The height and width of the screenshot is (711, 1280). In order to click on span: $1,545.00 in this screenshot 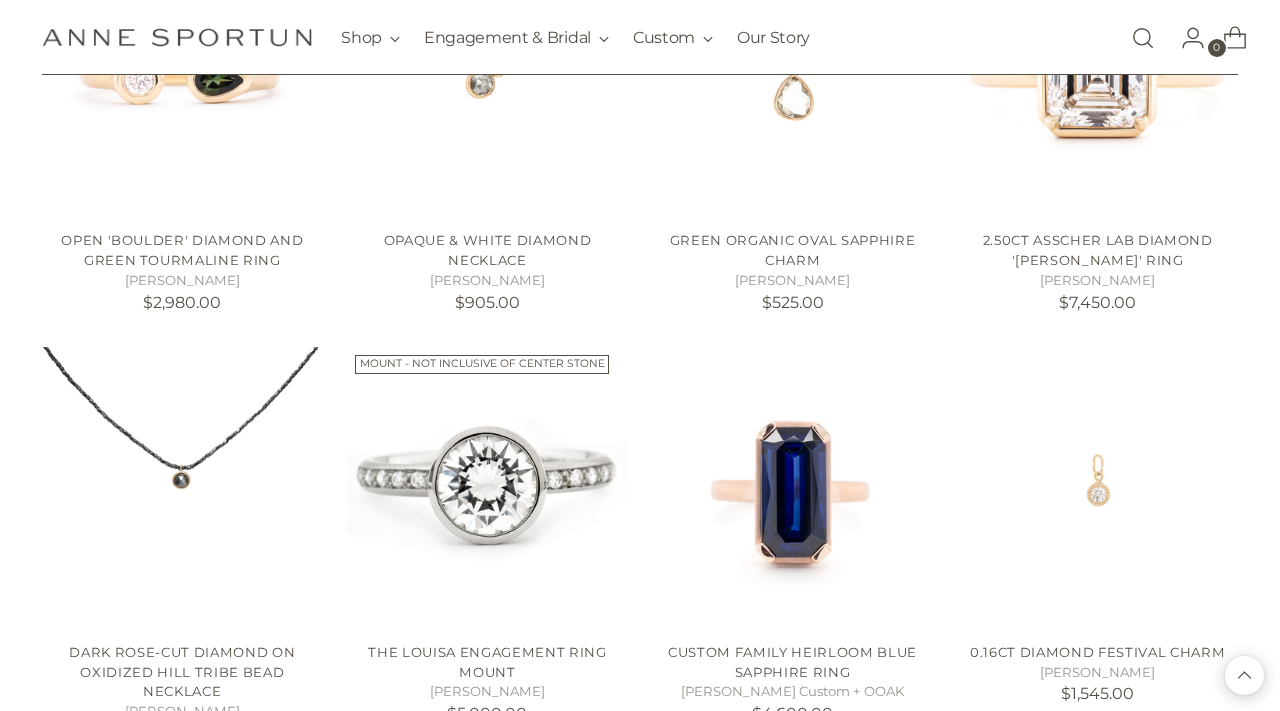, I will do `click(1097, 693)`.